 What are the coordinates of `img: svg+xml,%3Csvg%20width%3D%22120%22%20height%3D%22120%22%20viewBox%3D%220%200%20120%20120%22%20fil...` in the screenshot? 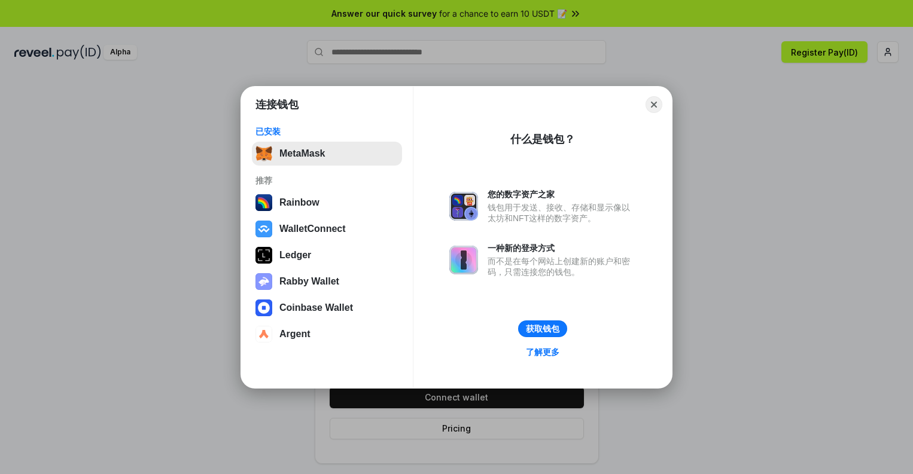 It's located at (264, 203).